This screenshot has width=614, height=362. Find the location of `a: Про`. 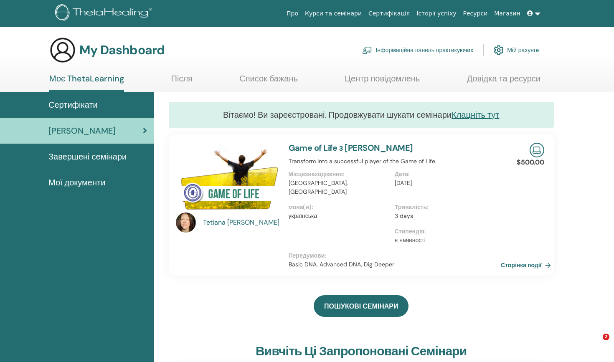

a: Про is located at coordinates (292, 13).